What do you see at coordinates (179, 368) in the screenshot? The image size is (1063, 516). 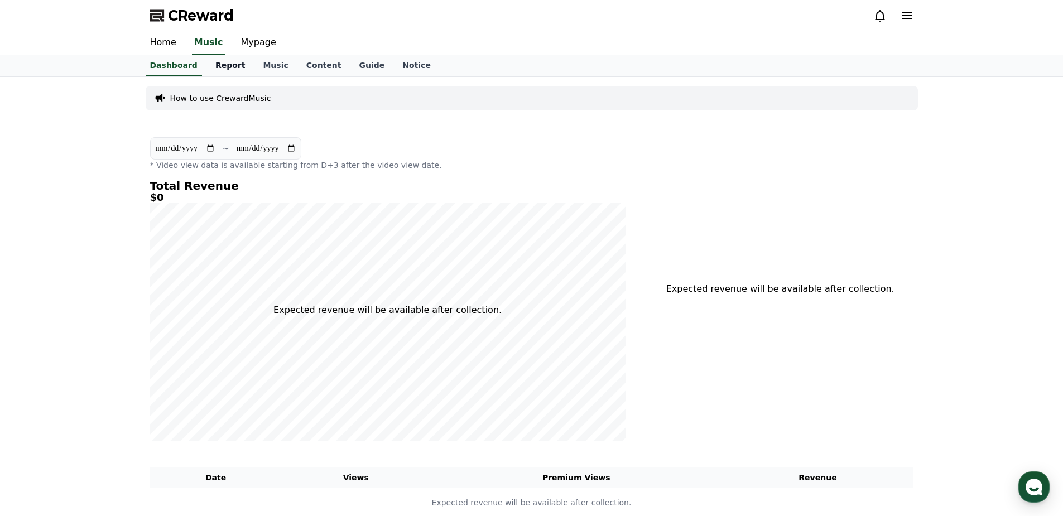 I see `a: Settings` at bounding box center [179, 368].